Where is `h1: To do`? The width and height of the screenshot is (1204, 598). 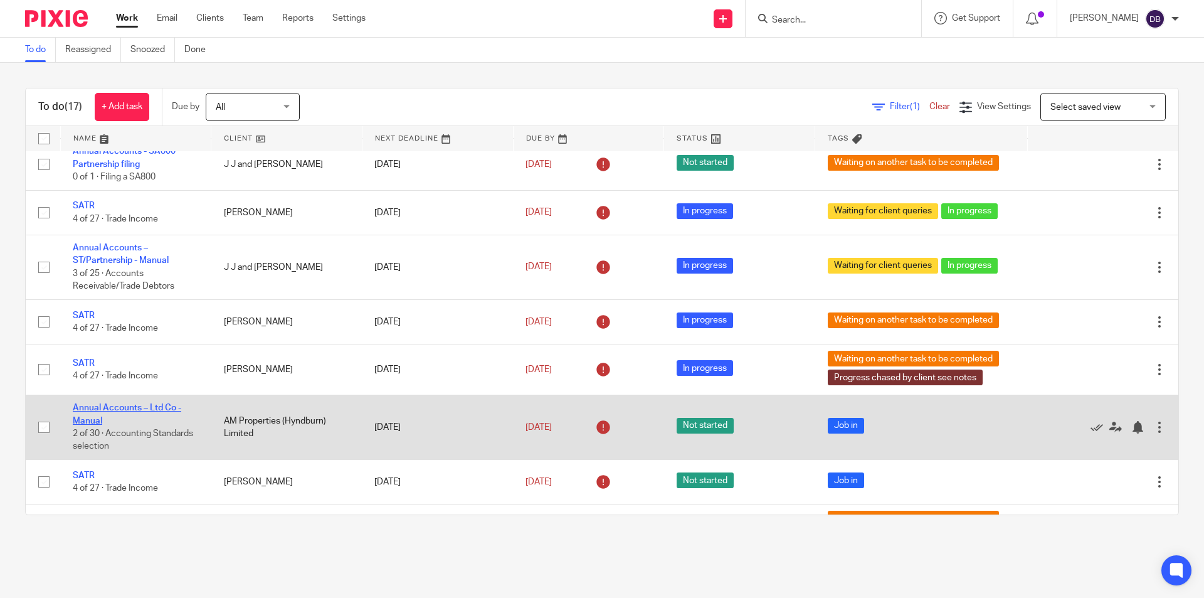 h1: To do is located at coordinates (60, 107).